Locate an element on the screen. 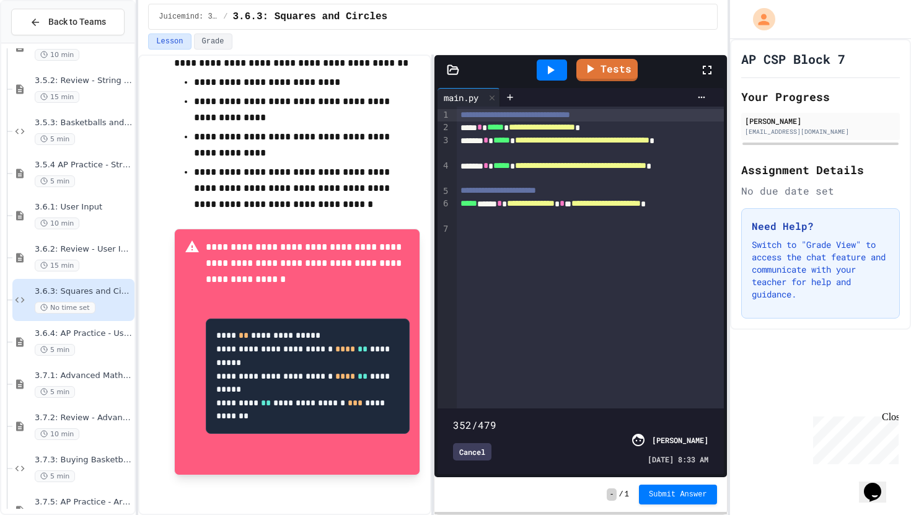 This screenshot has height=515, width=911. span: 3.6.1: User Input is located at coordinates (83, 207).